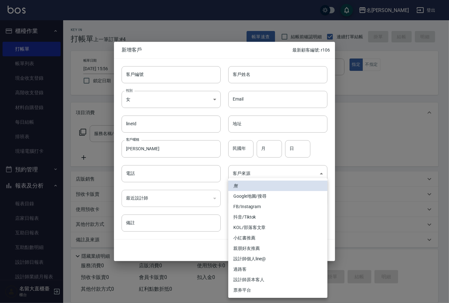 The width and height of the screenshot is (449, 303). What do you see at coordinates (278, 248) in the screenshot?
I see `li: 親朋好友推薦` at bounding box center [278, 248].